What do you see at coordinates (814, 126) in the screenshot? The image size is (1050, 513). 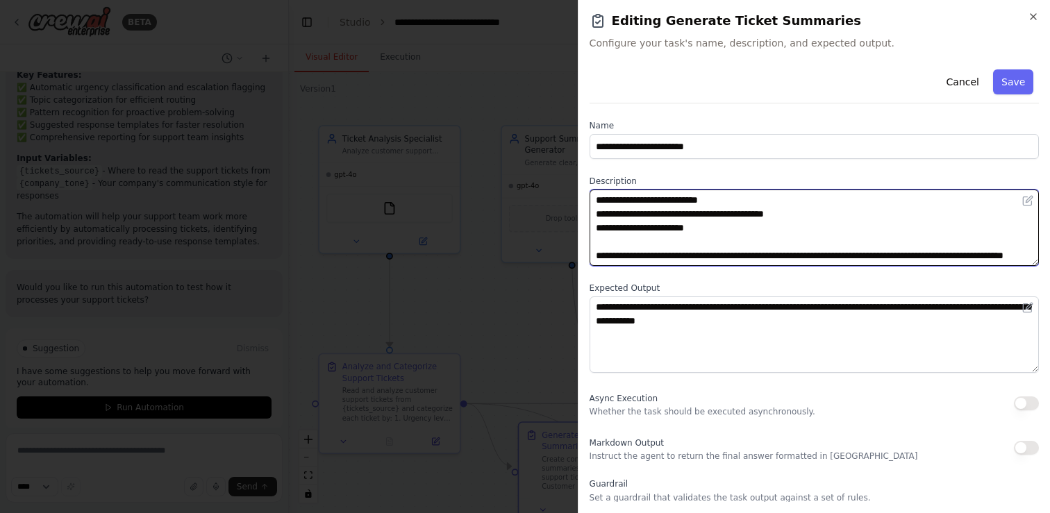 I see `label: Name` at bounding box center [814, 126].